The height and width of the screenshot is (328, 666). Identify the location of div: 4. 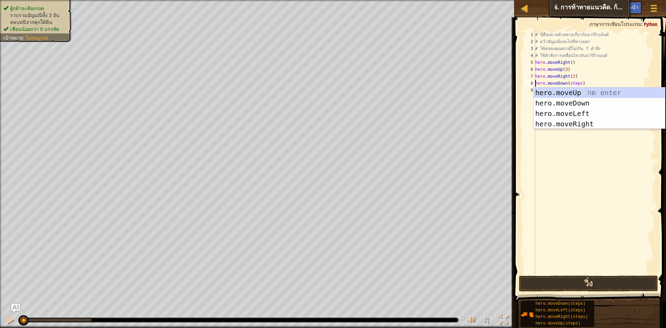
(529, 55).